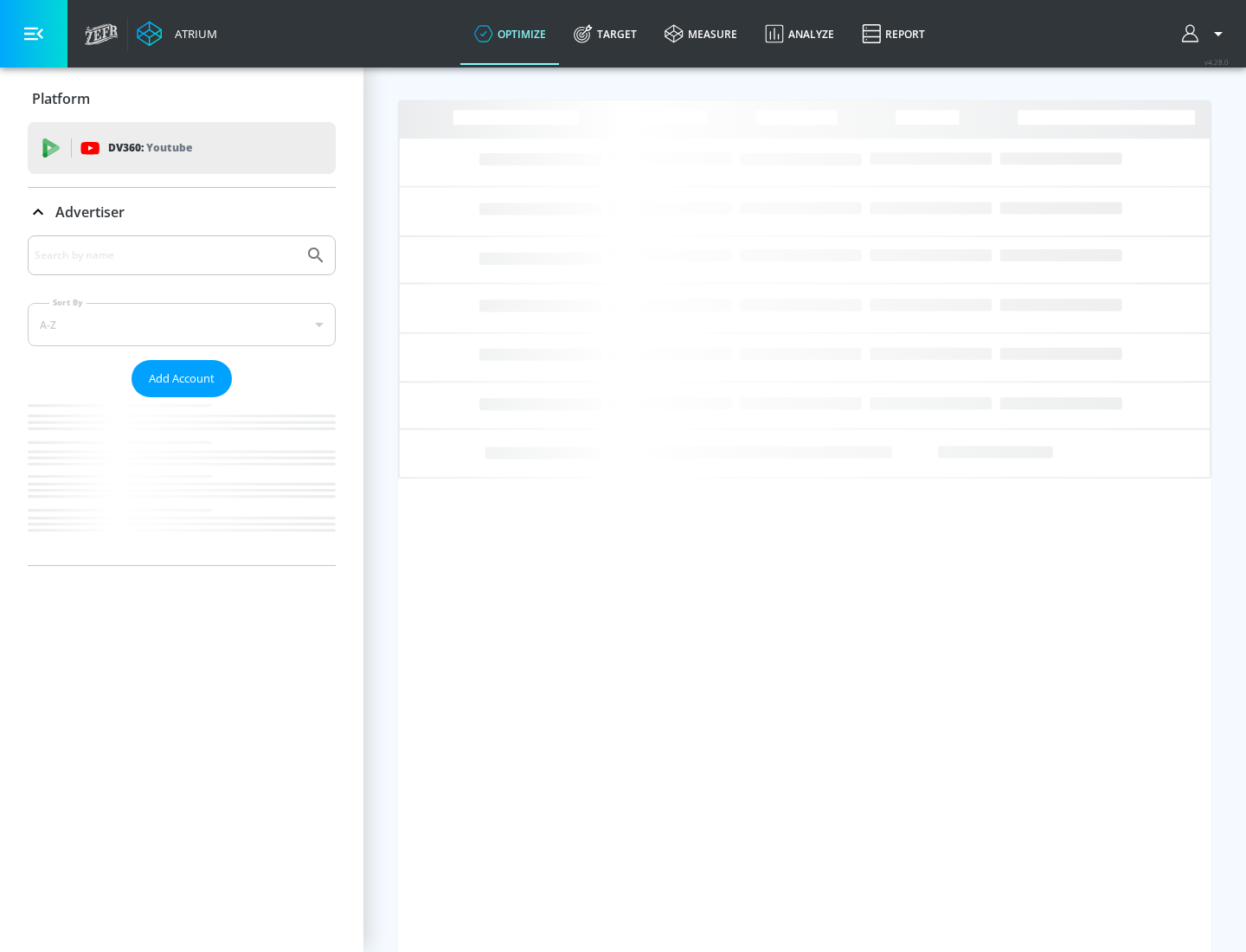 The width and height of the screenshot is (1246, 952). I want to click on span: v 4.28.0, so click(1216, 61).